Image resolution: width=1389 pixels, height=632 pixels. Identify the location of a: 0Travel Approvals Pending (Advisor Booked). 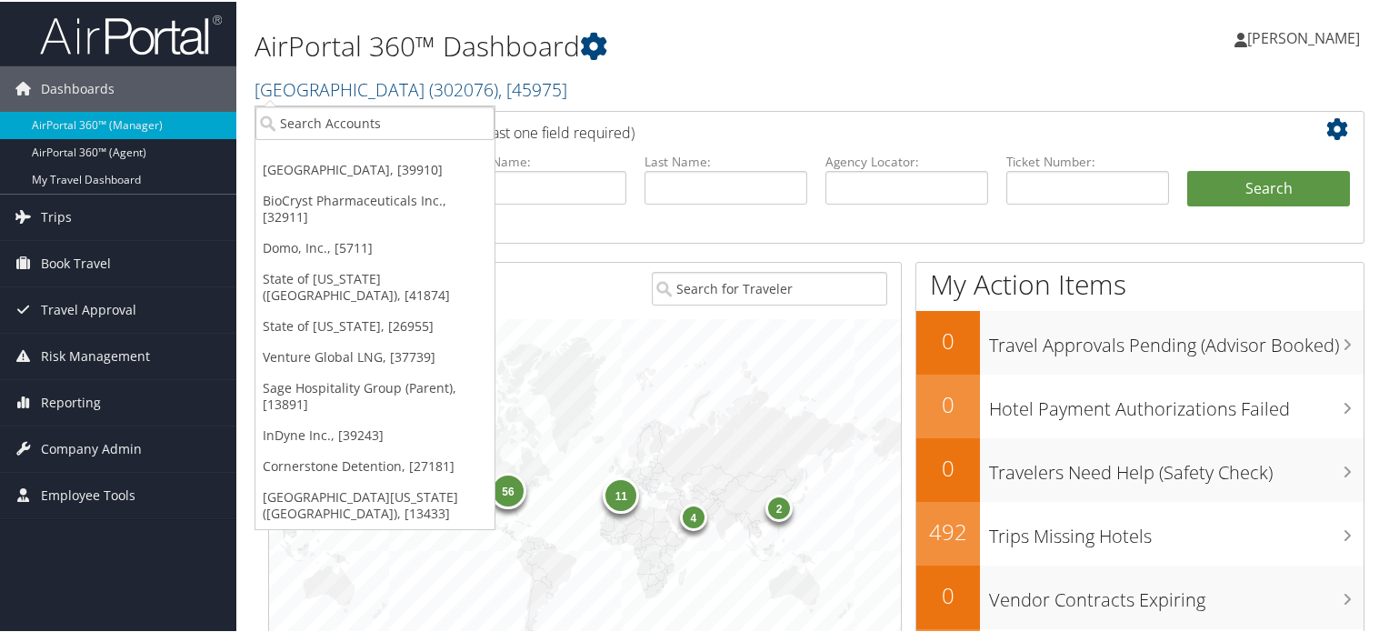
(1140, 341).